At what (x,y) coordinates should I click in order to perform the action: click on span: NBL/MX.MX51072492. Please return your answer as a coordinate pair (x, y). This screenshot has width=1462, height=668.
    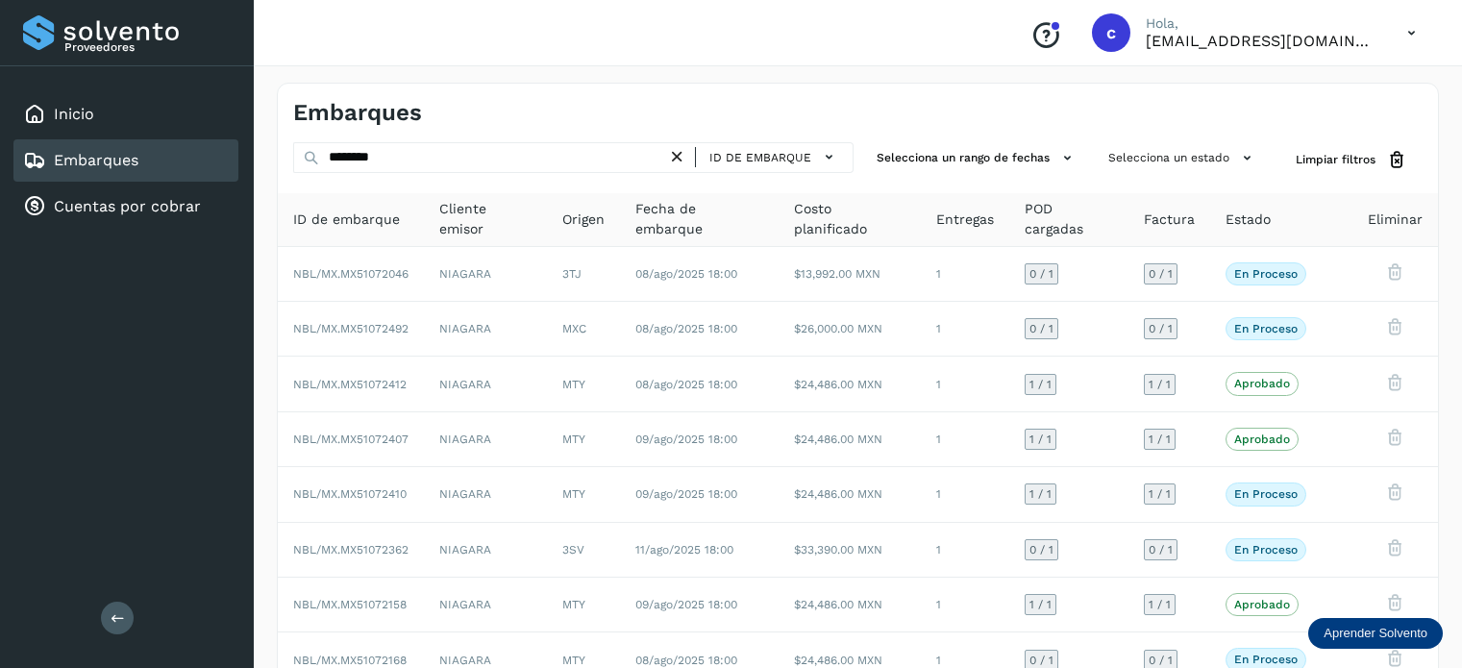
    Looking at the image, I should click on (351, 329).